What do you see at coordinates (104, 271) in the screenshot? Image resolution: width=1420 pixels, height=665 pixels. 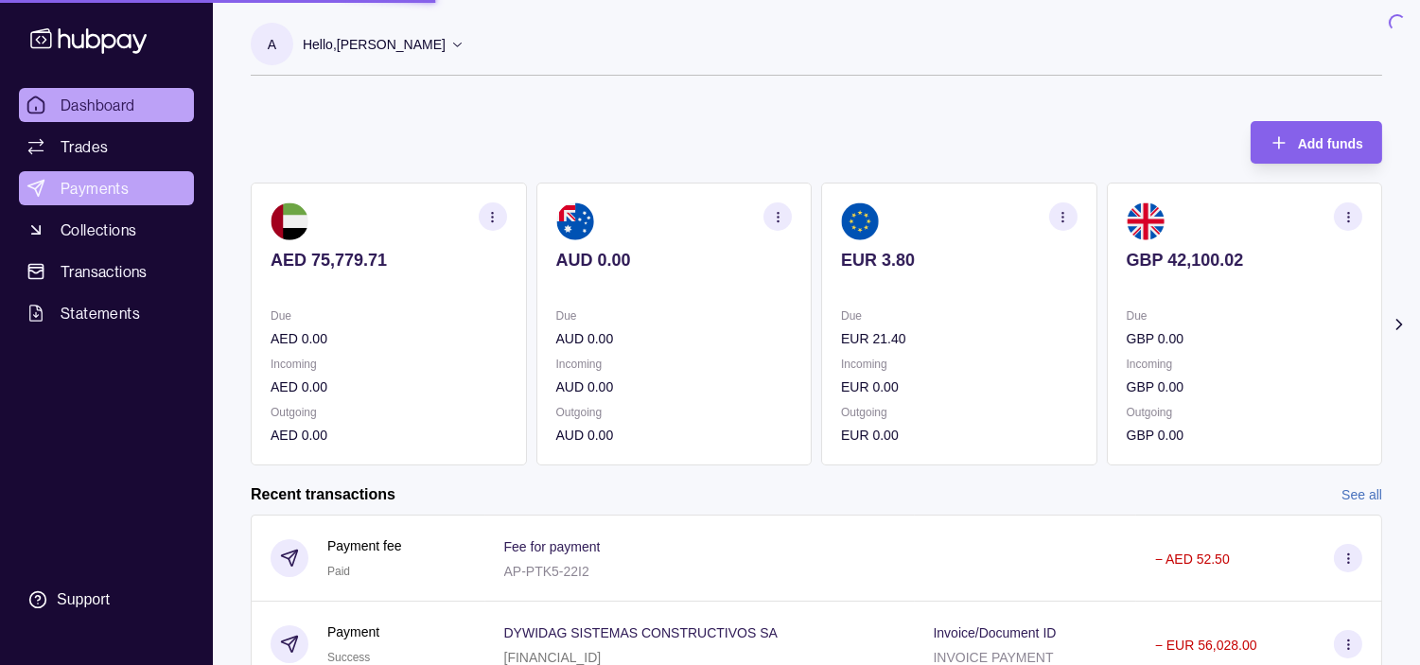 I see `span: Transactions` at bounding box center [104, 271].